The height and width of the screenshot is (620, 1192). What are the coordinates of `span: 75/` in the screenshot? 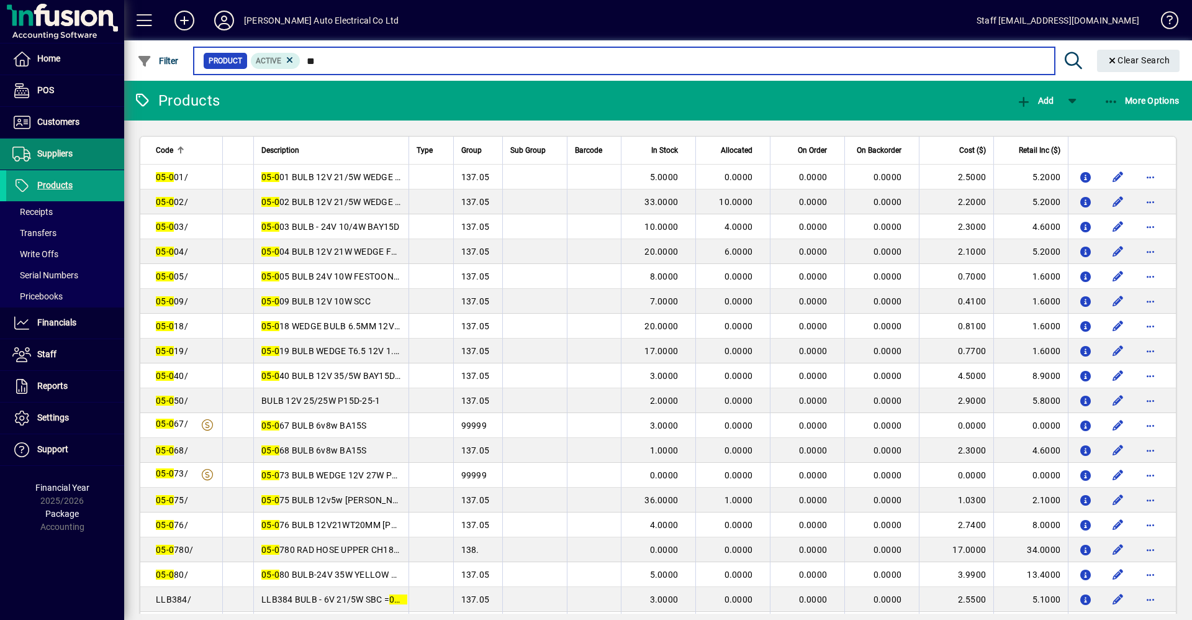 It's located at (172, 500).